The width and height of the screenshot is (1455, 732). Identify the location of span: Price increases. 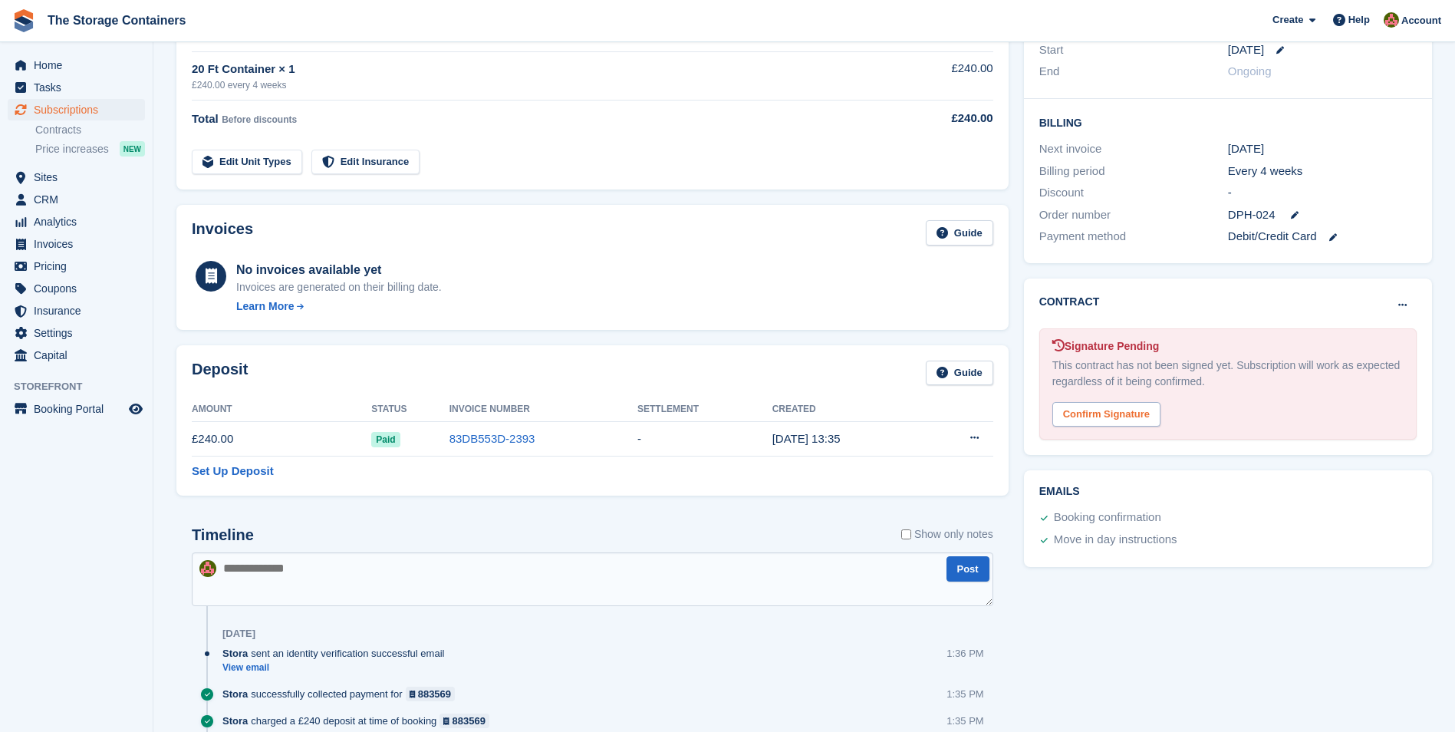
(72, 149).